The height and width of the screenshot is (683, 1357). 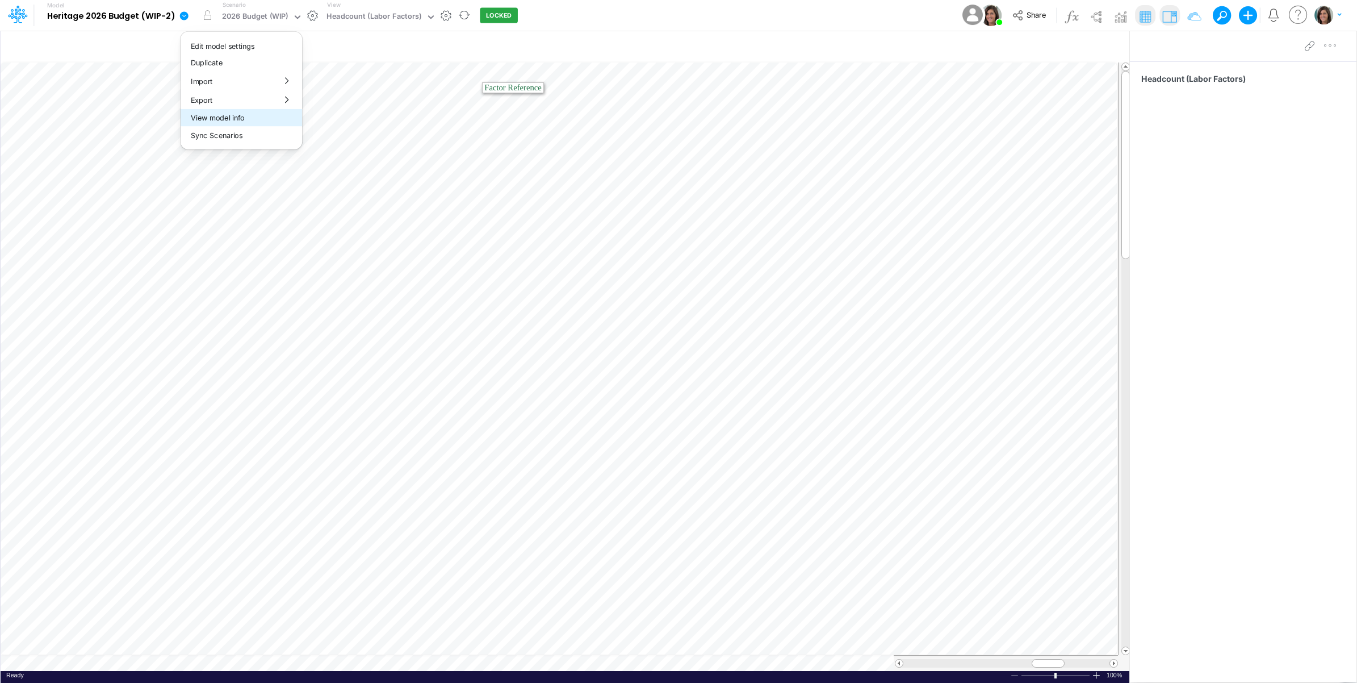 What do you see at coordinates (1115, 675) in the screenshot?
I see `div: Zoom level` at bounding box center [1115, 675].